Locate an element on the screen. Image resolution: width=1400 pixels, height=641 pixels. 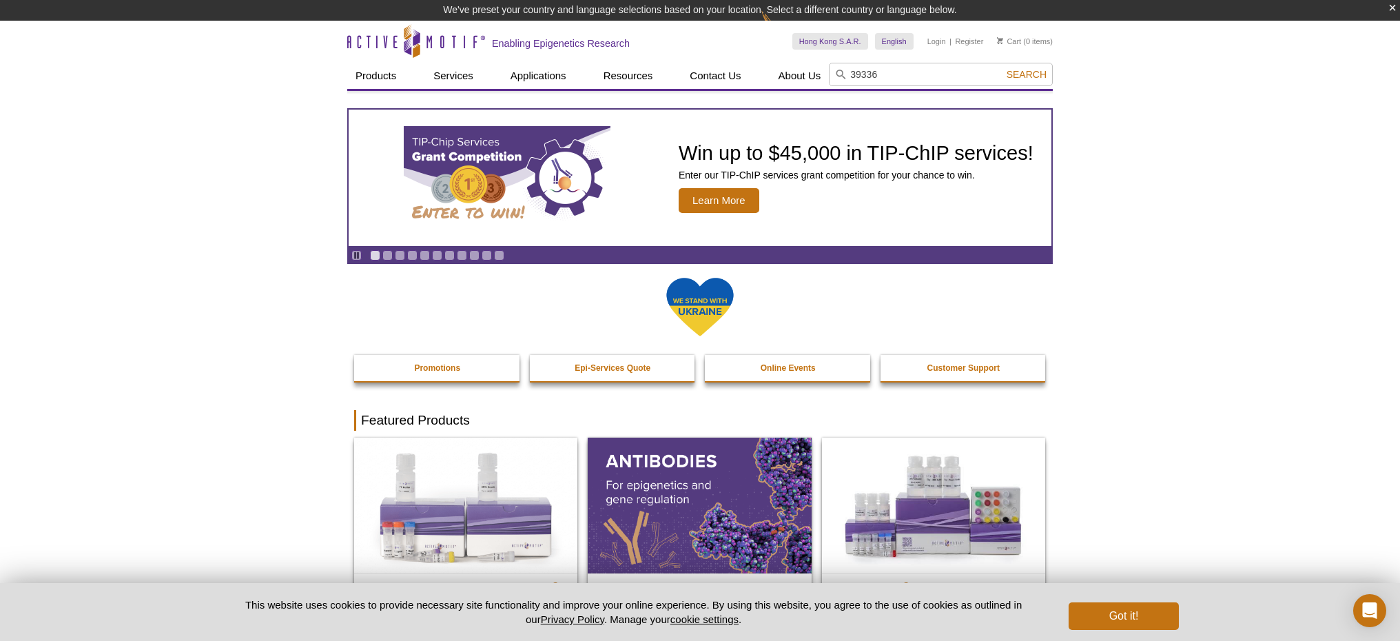
a: Epi-Services Quote is located at coordinates (613, 368).